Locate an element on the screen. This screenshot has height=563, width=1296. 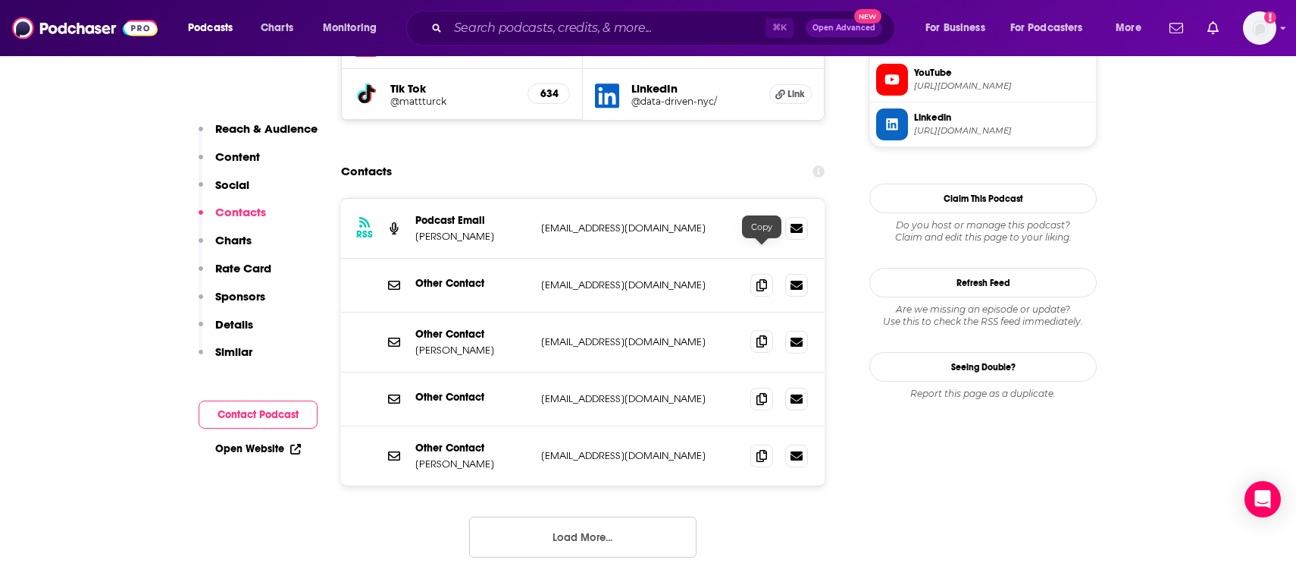
button: Show profile menu is located at coordinates (1260, 28).